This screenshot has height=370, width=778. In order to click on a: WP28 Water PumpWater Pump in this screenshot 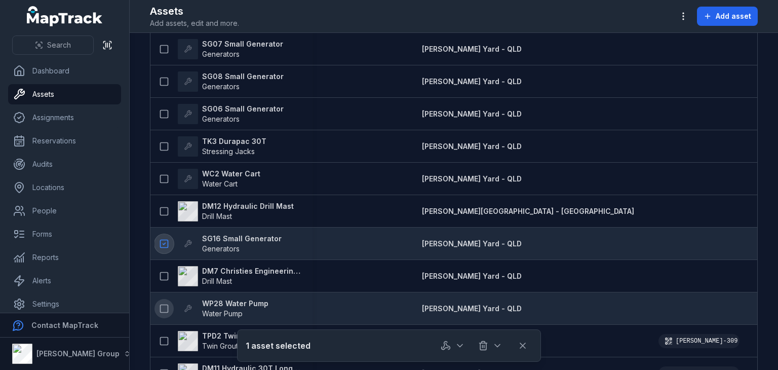, I will do `click(223, 308)`.